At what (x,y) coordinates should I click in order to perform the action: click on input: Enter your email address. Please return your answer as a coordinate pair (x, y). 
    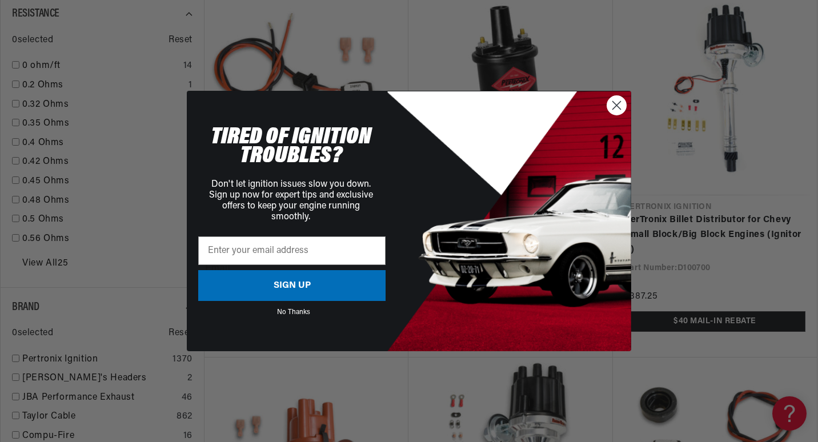
    Looking at the image, I should click on (292, 251).